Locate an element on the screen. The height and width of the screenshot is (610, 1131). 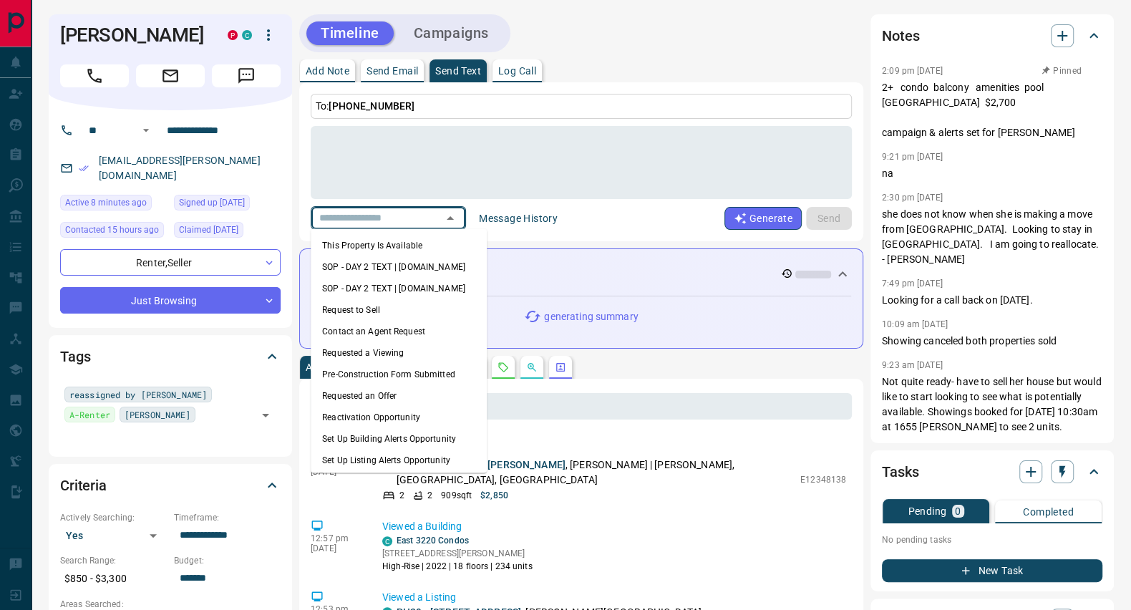
h2: Tags is located at coordinates (75, 356).